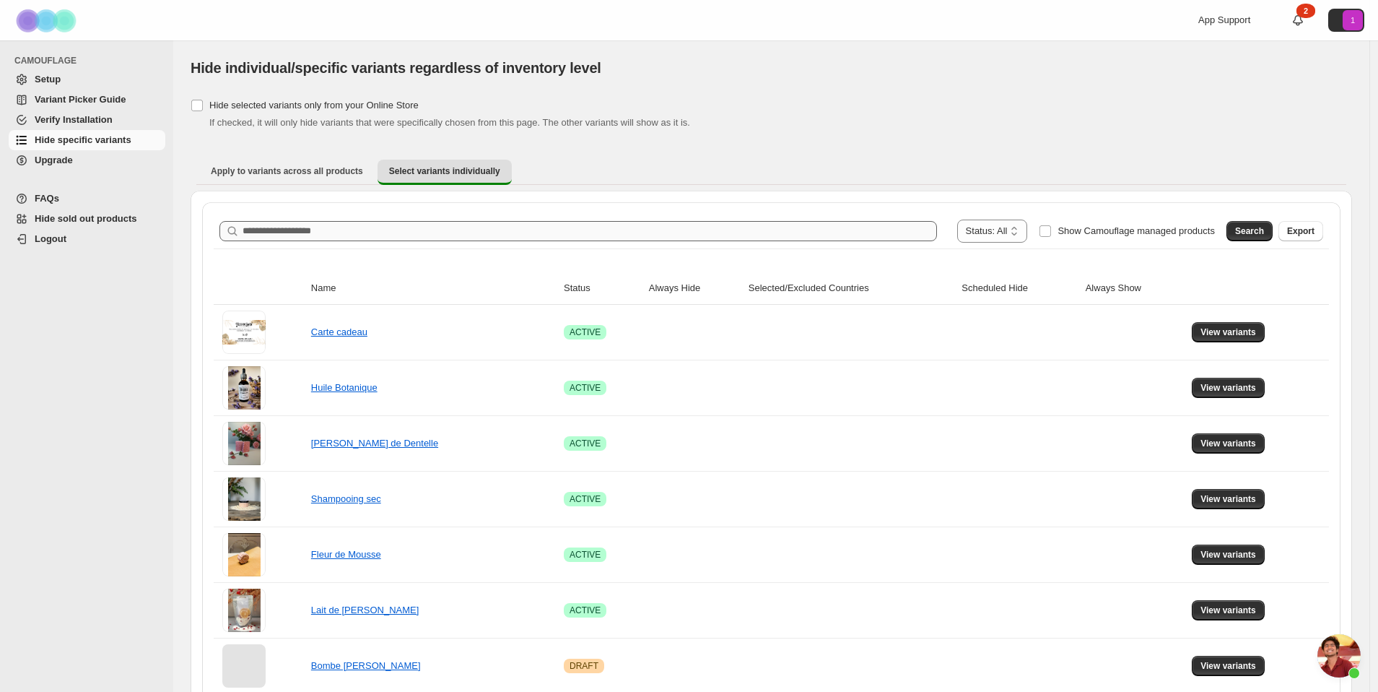 The image size is (1378, 692). I want to click on a: Upgrade, so click(87, 160).